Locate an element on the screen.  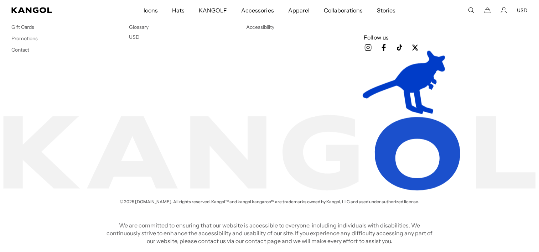
a: Contact is located at coordinates (20, 50).